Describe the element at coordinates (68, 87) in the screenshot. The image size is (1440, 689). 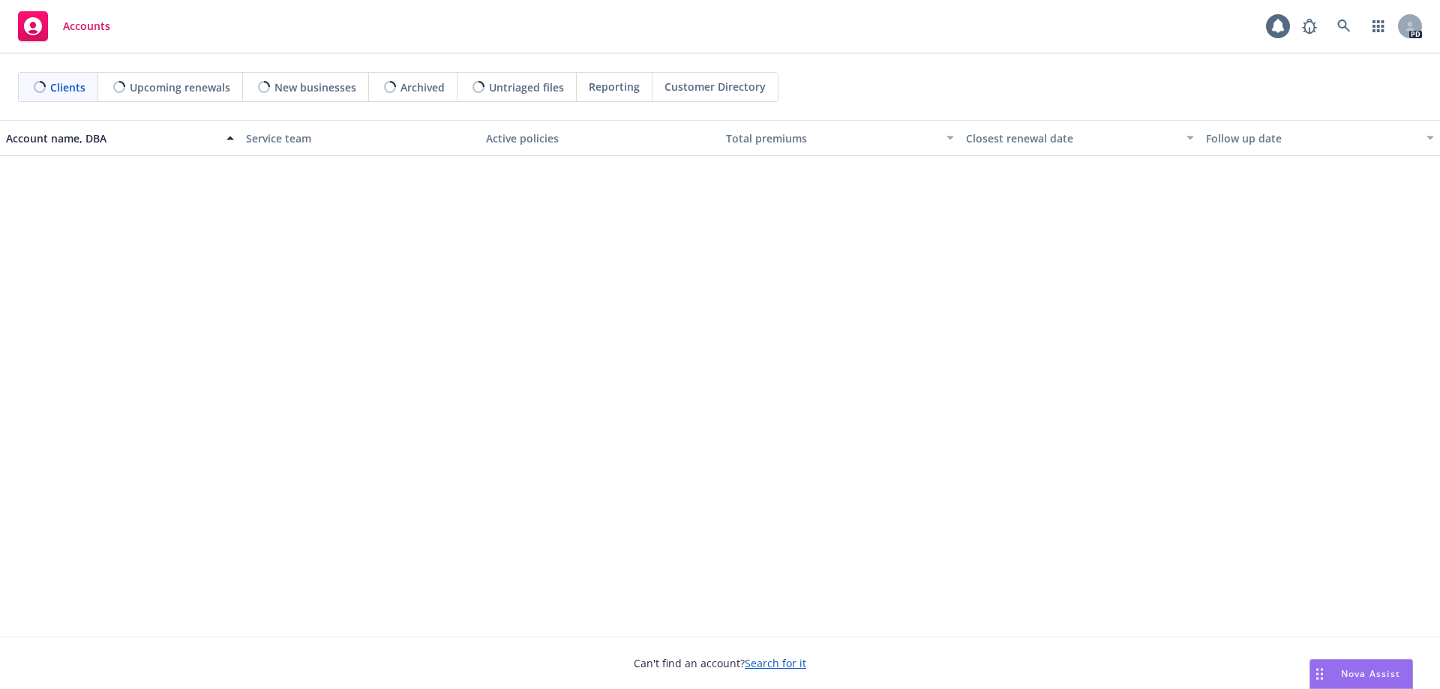
I see `span: Clients` at that location.